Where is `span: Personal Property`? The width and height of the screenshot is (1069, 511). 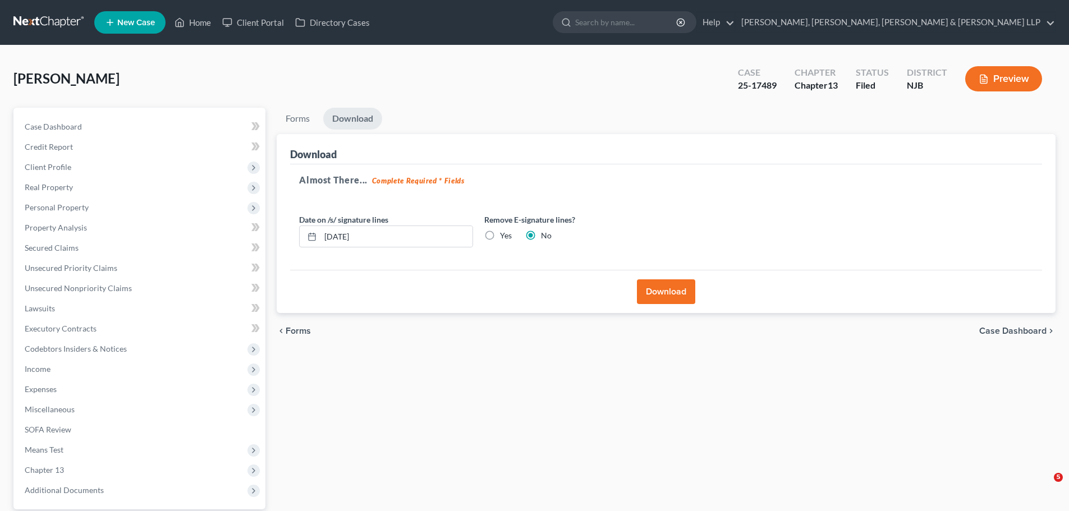
span: Personal Property is located at coordinates (57, 207).